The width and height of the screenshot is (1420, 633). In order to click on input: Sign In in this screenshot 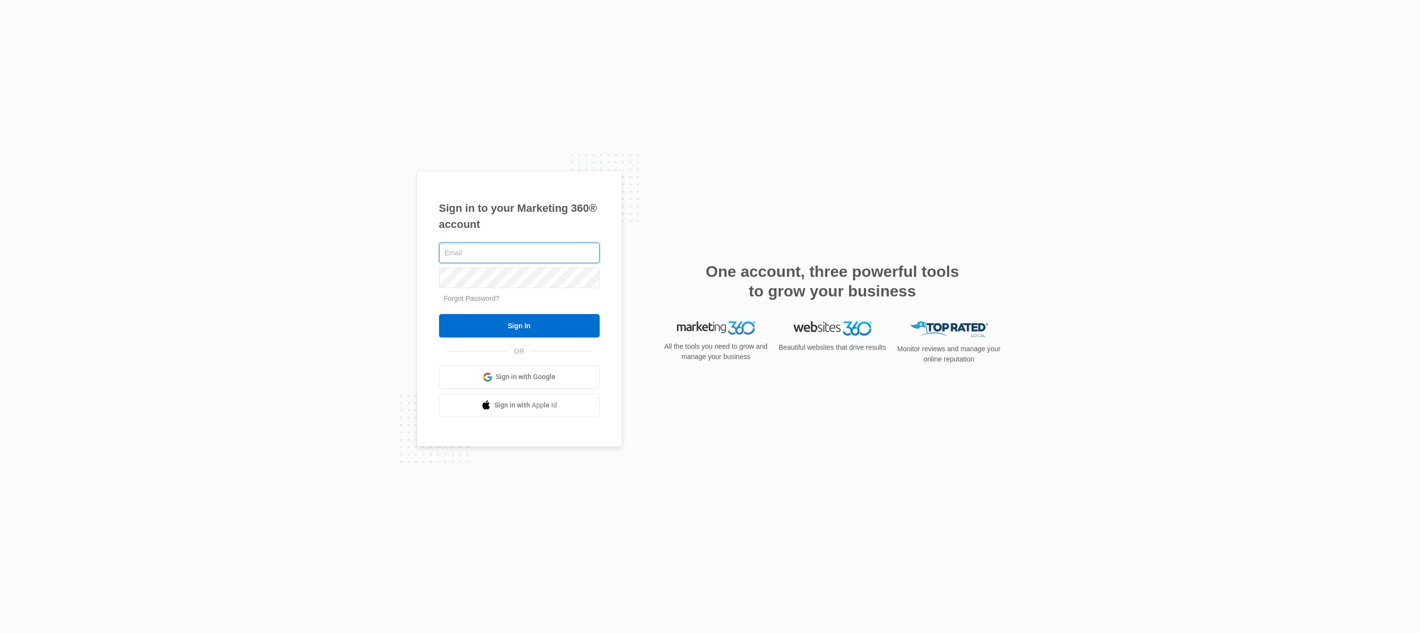, I will do `click(519, 326)`.